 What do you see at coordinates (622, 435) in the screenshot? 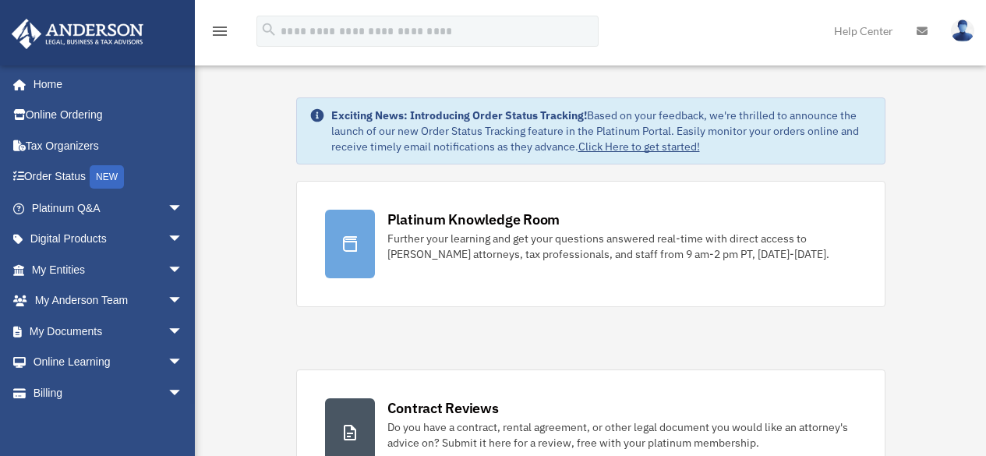
I see `div: Do you have a contract, rental agreement, or other legal document you would like an attorney's ad...` at bounding box center [622, 435].